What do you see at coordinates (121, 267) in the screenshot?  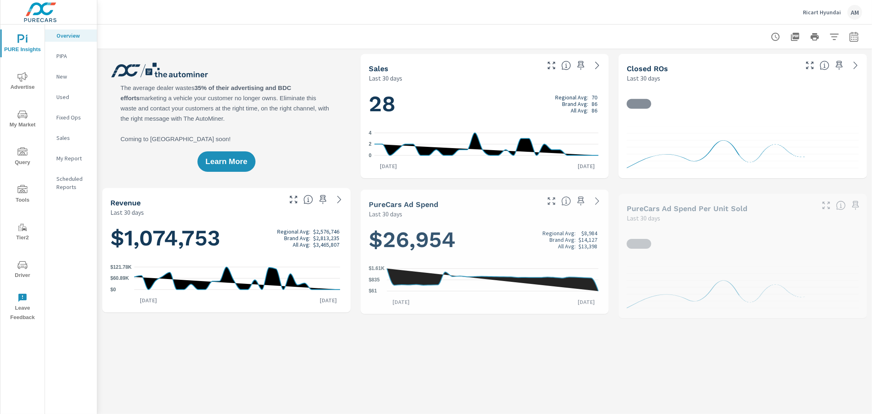 I see `text: $121.78K` at bounding box center [121, 267].